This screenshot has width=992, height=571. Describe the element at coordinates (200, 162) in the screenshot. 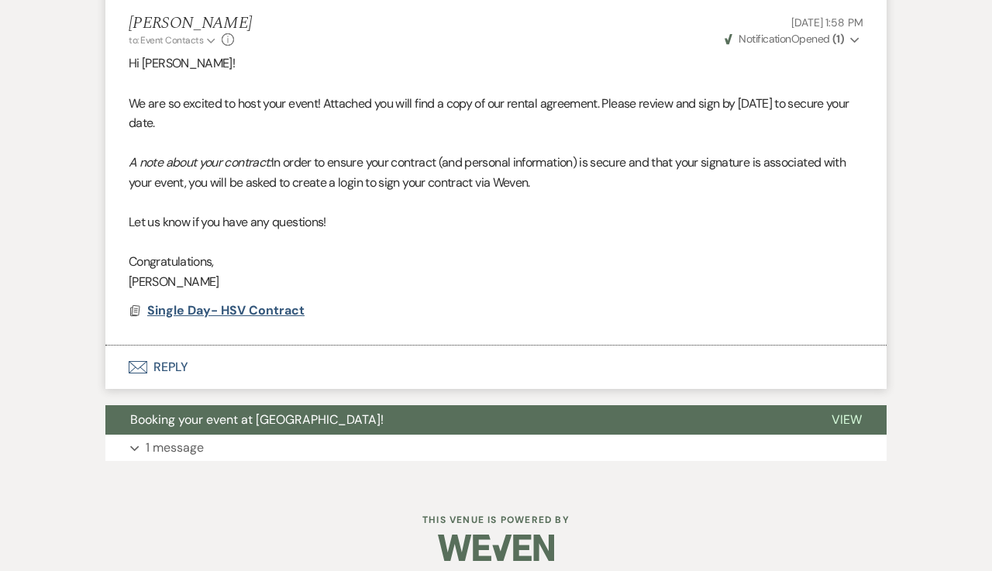

I see `em: A note about your contract:` at that location.